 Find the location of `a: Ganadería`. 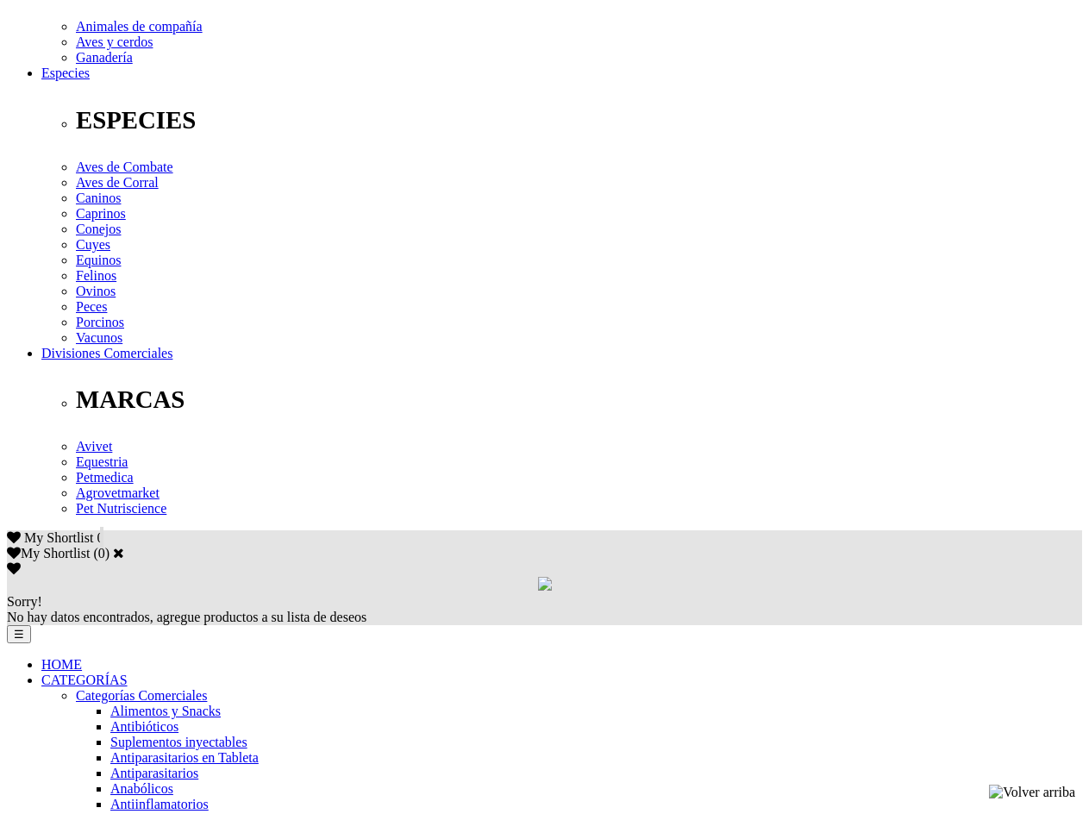

a: Ganadería is located at coordinates (104, 57).